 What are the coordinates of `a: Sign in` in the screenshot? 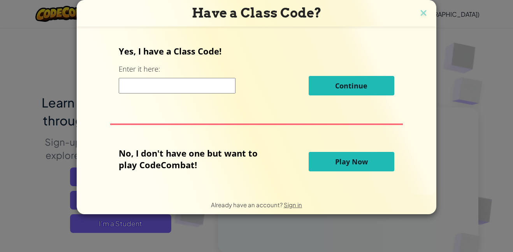 It's located at (293, 205).